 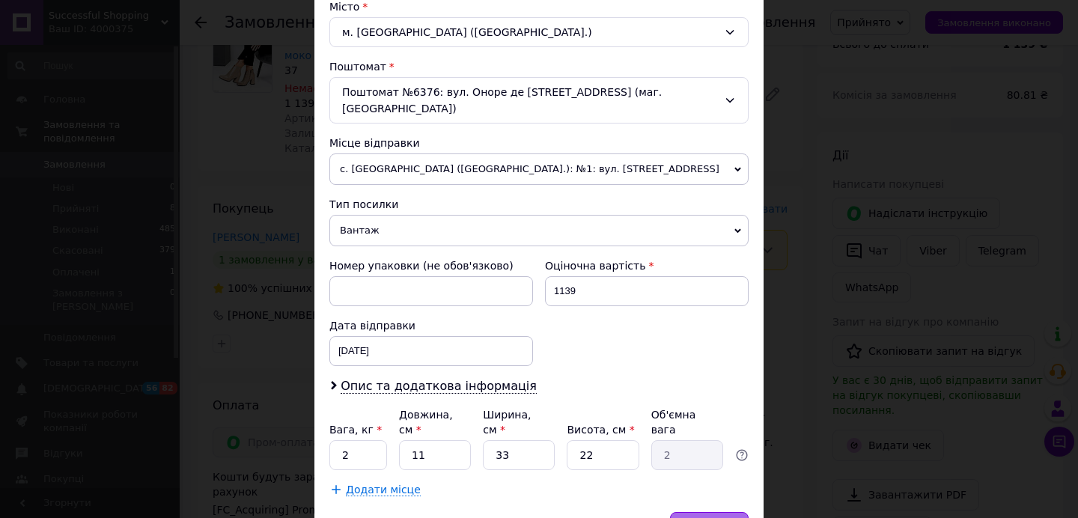 What do you see at coordinates (374, 143) in the screenshot?
I see `span: Місце відправки` at bounding box center [374, 143].